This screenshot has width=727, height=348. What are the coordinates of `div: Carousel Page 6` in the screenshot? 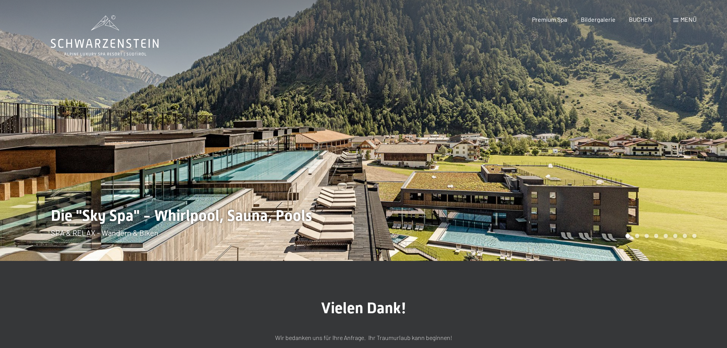 It's located at (675, 235).